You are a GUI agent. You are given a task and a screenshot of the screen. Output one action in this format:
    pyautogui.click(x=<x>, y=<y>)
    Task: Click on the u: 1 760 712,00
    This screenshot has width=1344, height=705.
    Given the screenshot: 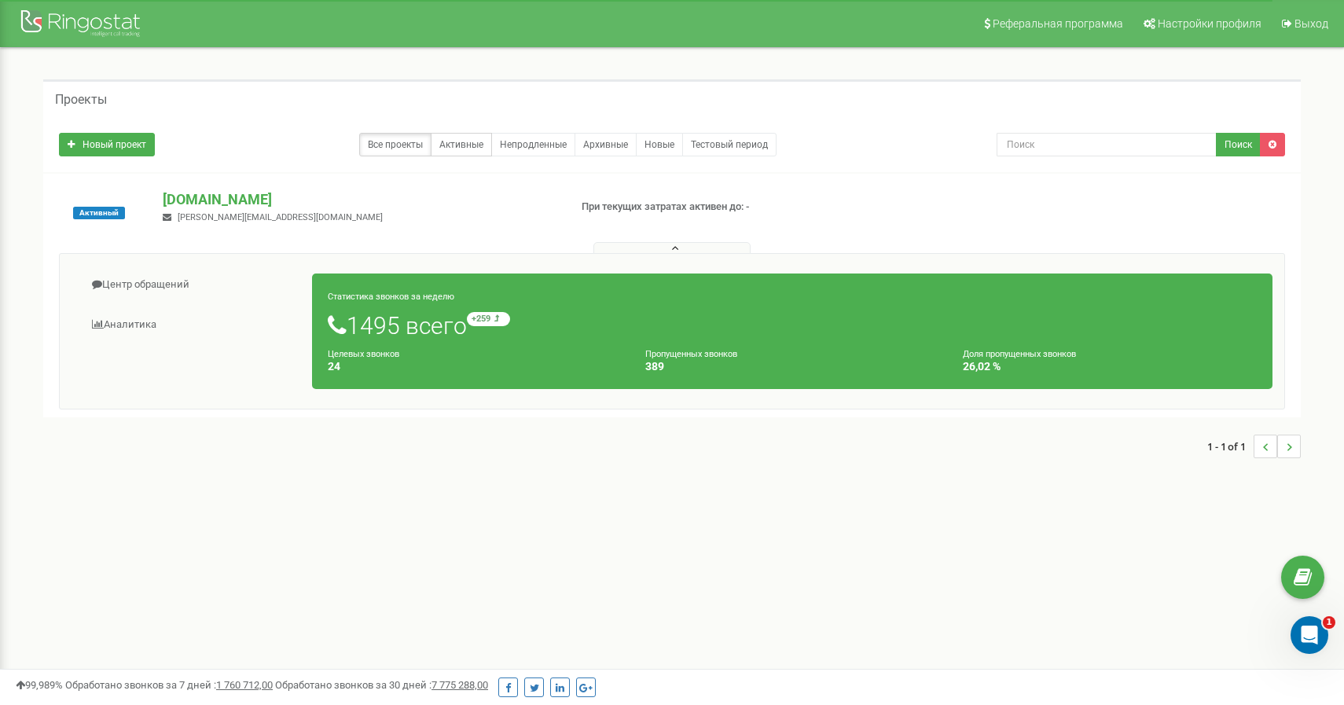 What is the action you would take?
    pyautogui.click(x=244, y=684)
    